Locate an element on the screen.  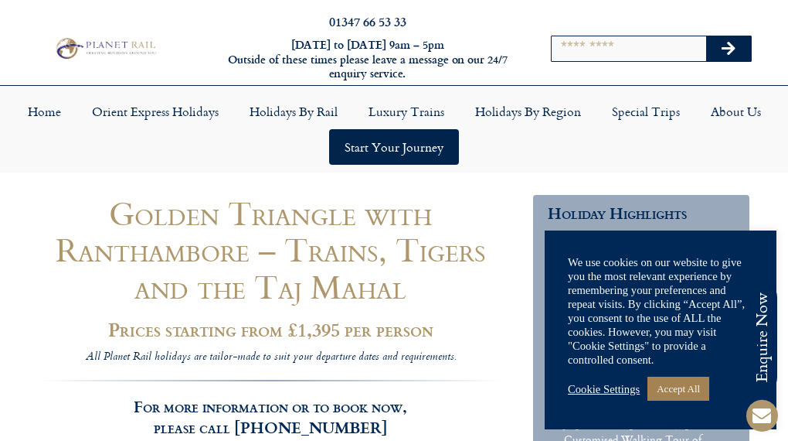
a: Home is located at coordinates (44, 111).